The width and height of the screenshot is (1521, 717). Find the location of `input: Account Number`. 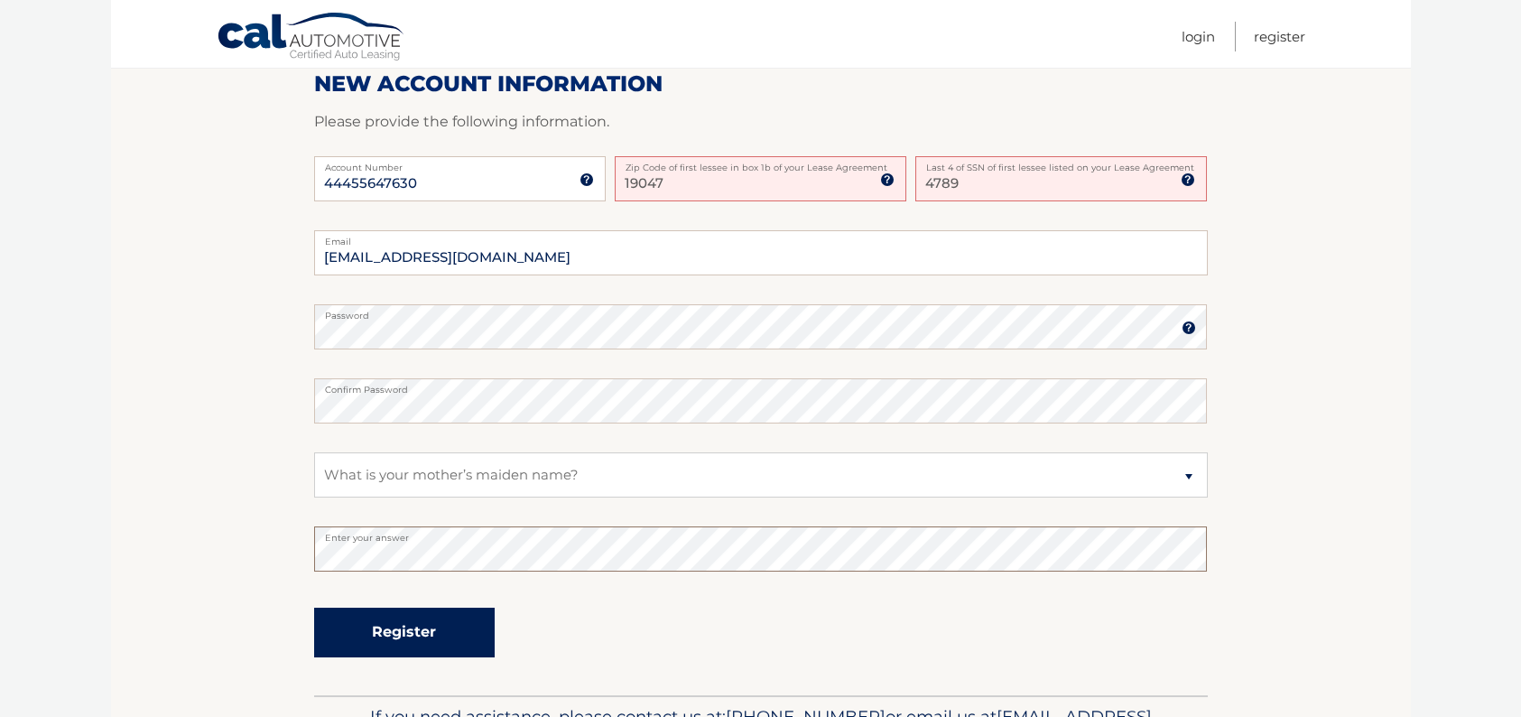

input: Account Number is located at coordinates (460, 179).